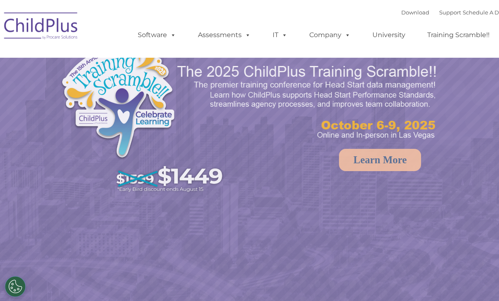 The height and width of the screenshot is (301, 499). Describe the element at coordinates (330, 35) in the screenshot. I see `a: Company` at that location.